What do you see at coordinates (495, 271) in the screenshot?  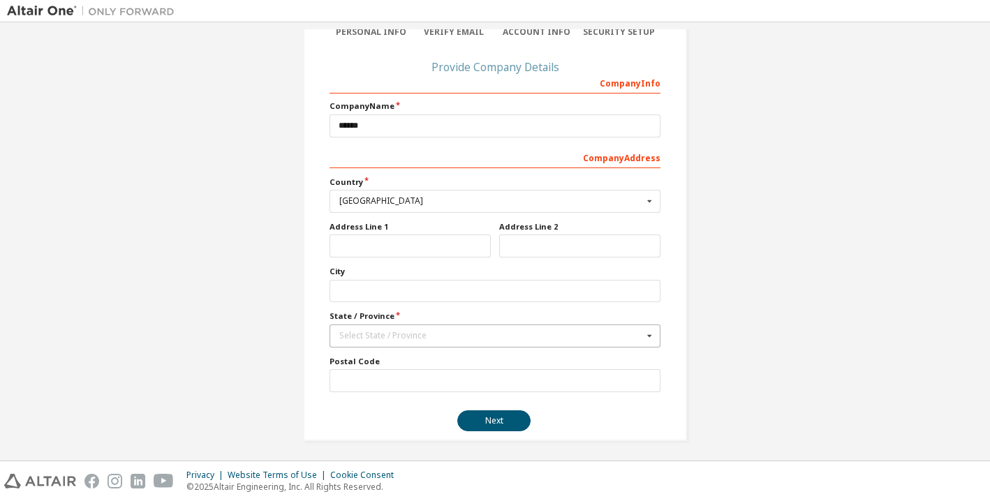 I see `label: City` at bounding box center [495, 271].